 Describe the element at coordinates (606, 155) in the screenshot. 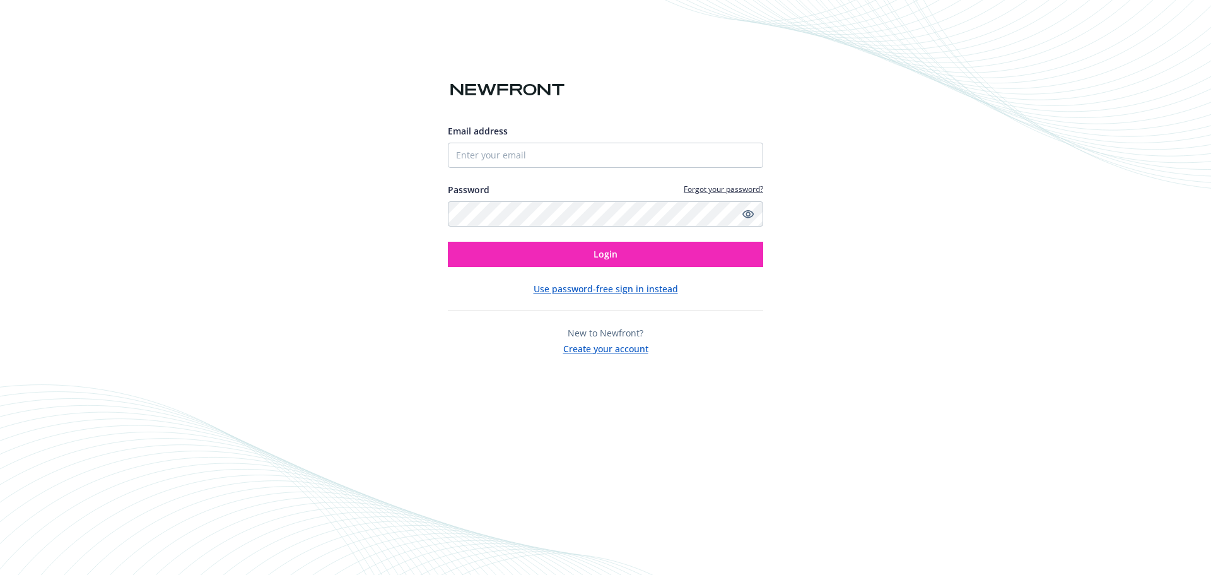

I see `input: Enter your email` at that location.